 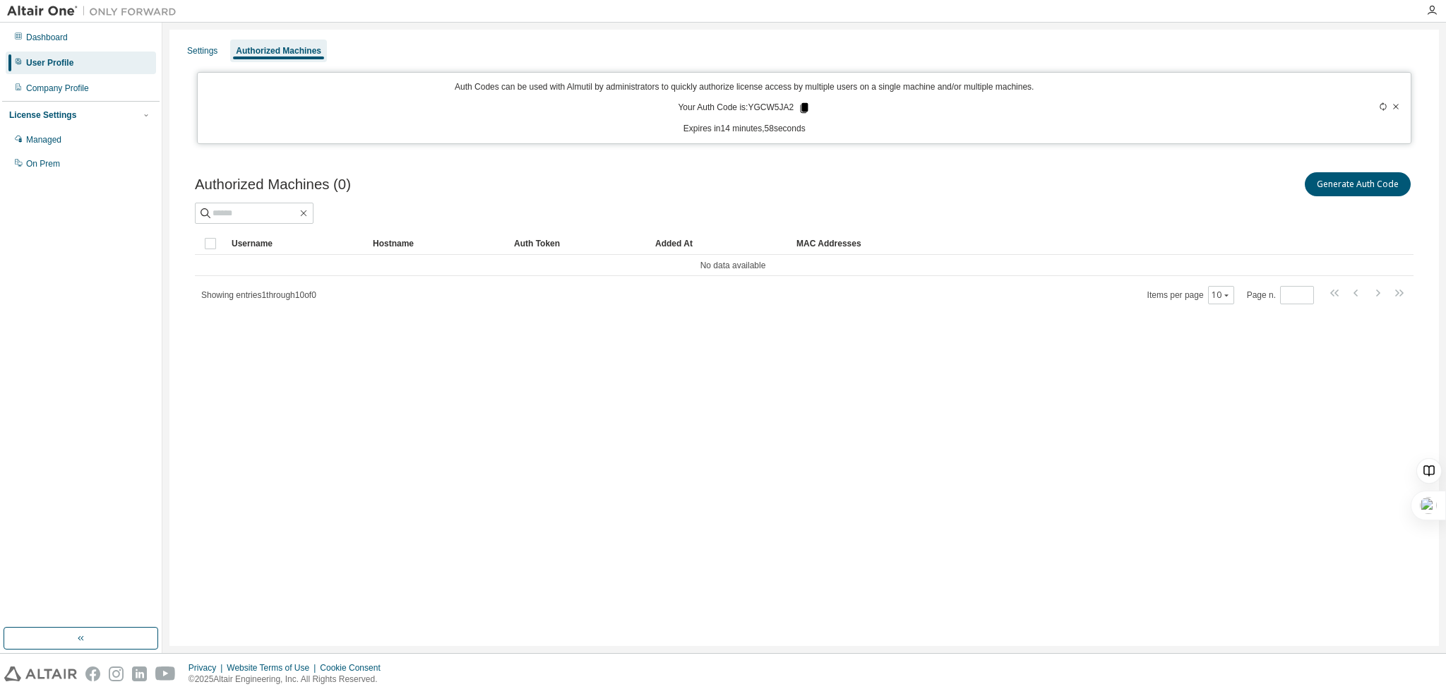 I want to click on span: Page n., so click(x=1280, y=295).